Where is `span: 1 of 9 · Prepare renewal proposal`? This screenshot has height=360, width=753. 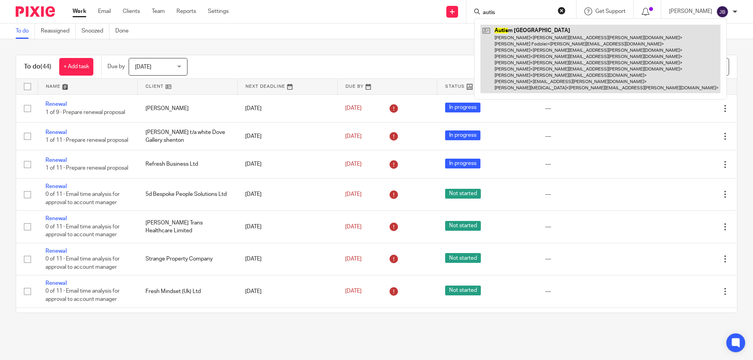
span: 1 of 9 · Prepare renewal proposal is located at coordinates (85, 113).